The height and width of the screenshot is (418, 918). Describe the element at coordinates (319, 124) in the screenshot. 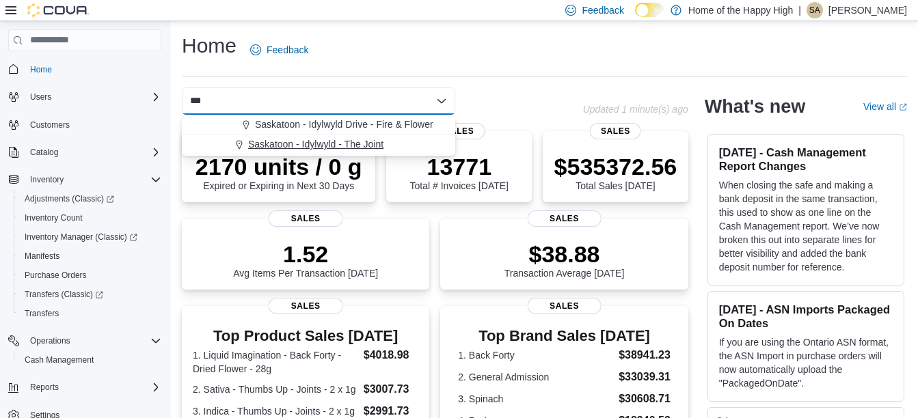

I see `button: Saskatoon - Idylwyld Drive - Fire & Flower` at that location.